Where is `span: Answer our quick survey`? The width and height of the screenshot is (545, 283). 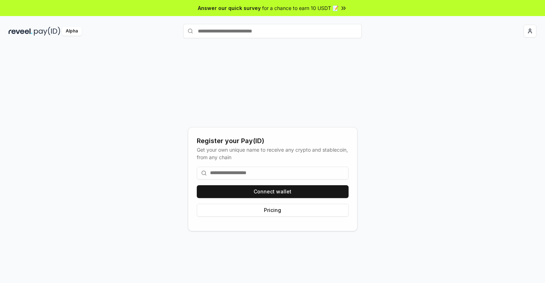
span: Answer our quick survey is located at coordinates (229, 8).